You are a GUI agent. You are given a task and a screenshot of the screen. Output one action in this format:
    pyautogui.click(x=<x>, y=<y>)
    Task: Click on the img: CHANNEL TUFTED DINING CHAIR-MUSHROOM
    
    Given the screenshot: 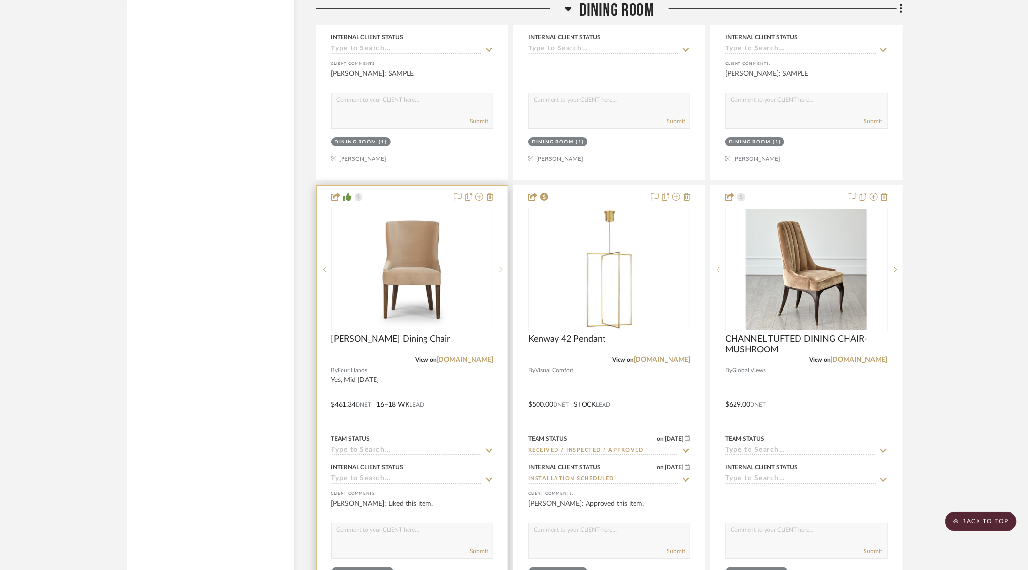 What is the action you would take?
    pyautogui.click(x=806, y=270)
    